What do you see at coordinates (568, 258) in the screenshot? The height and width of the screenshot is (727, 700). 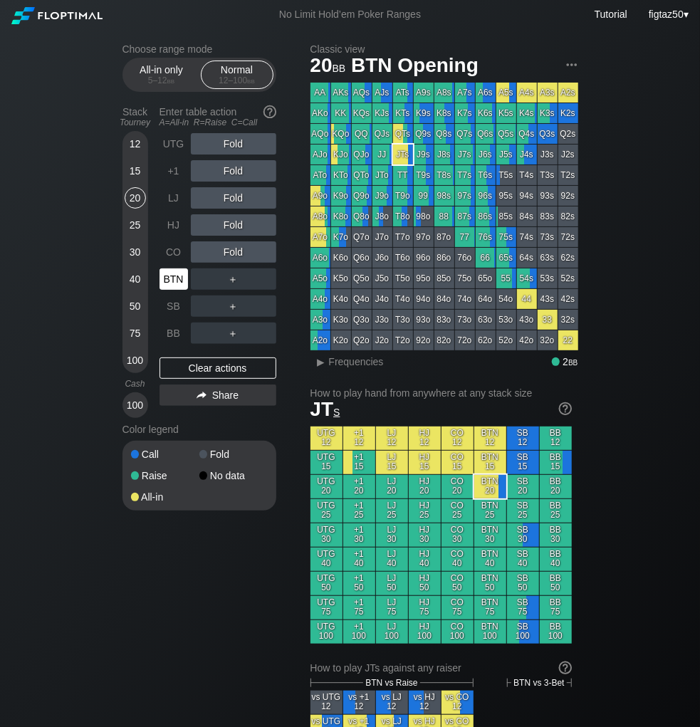 I see `div: 62s` at bounding box center [568, 258].